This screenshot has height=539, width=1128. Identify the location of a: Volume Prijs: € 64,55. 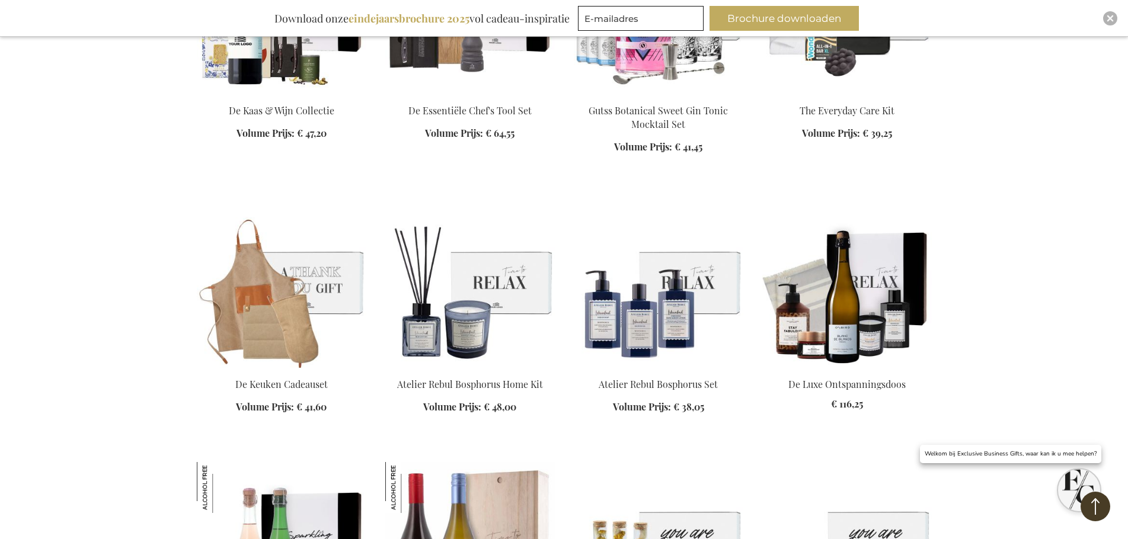
(469, 133).